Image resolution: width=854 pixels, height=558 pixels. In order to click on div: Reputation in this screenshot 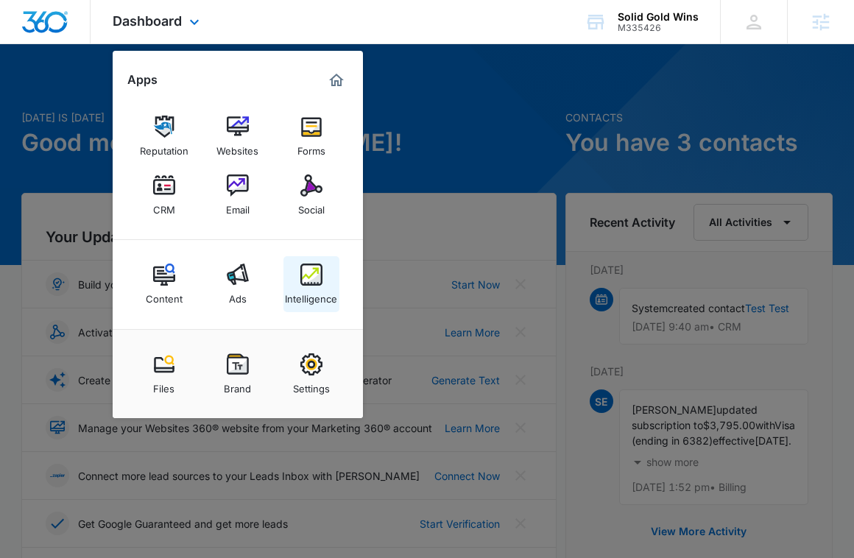, I will do `click(164, 147)`.